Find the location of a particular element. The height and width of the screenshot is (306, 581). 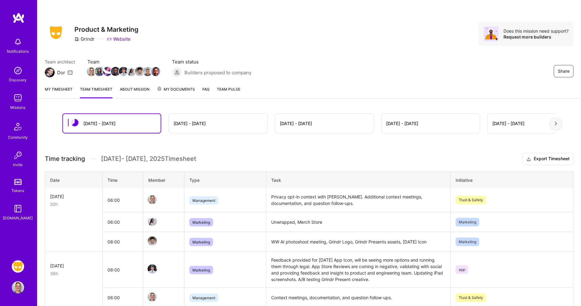

a: My Documents is located at coordinates (176, 92).